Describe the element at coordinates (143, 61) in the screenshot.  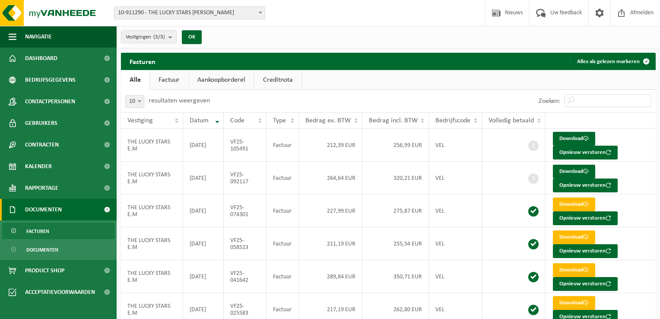
I see `h2: Facturen` at that location.